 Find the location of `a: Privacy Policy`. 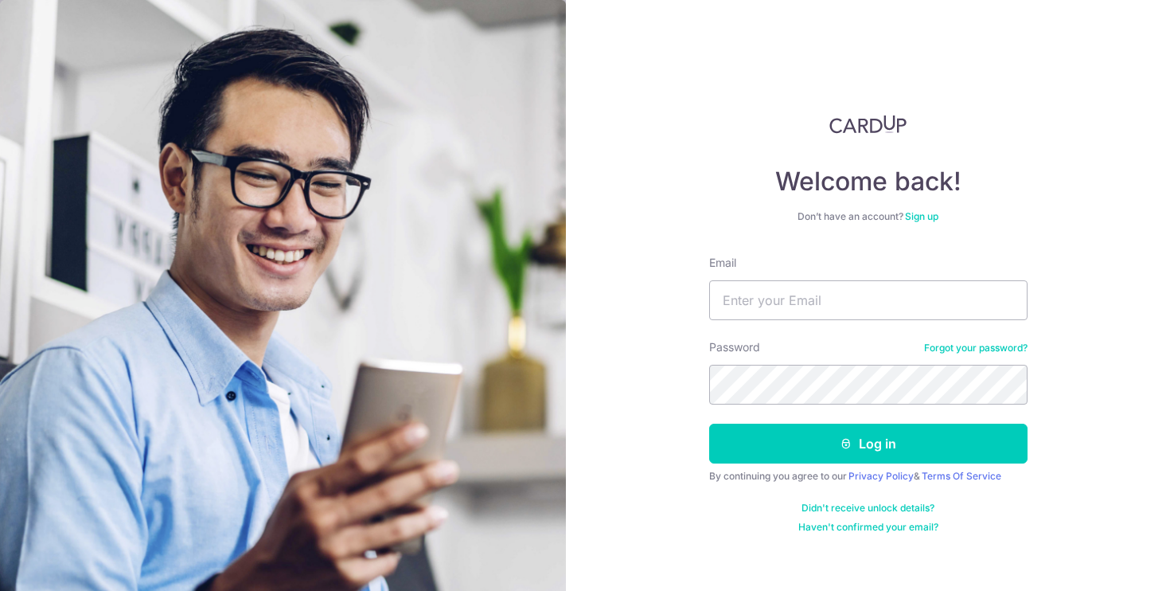

a: Privacy Policy is located at coordinates (881, 475).